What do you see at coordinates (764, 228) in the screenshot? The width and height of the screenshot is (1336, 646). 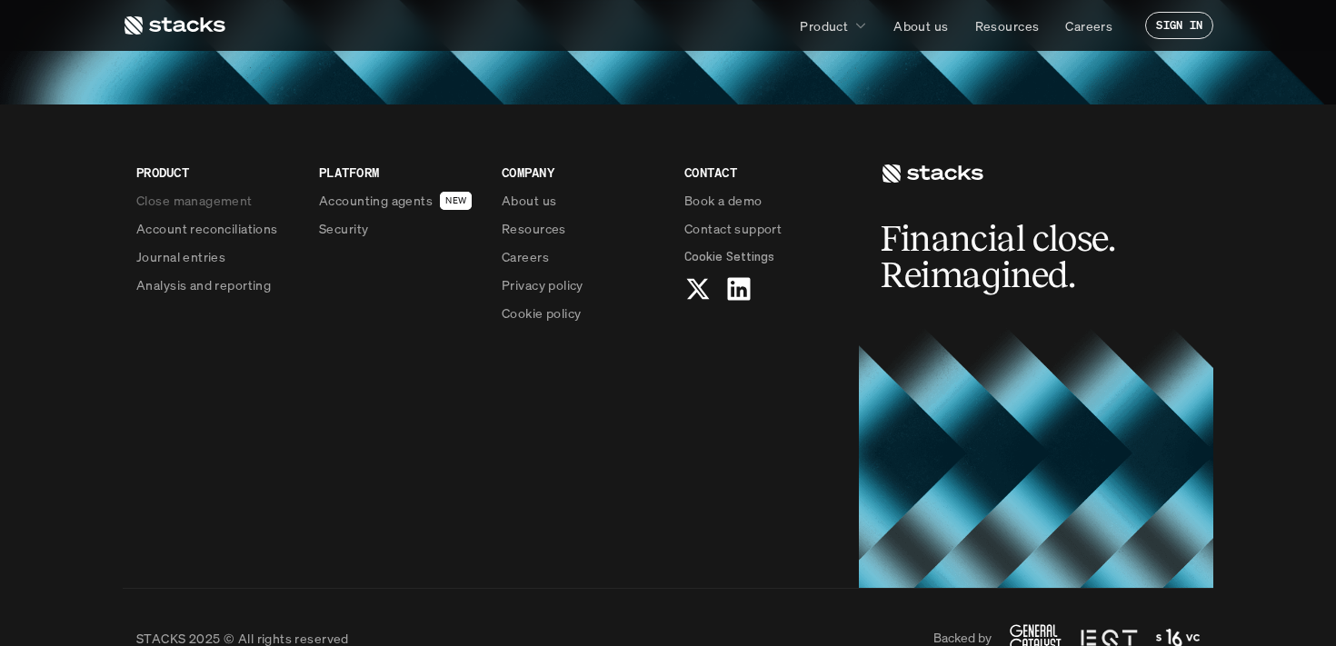 I see `a: Contact support` at bounding box center [764, 228].